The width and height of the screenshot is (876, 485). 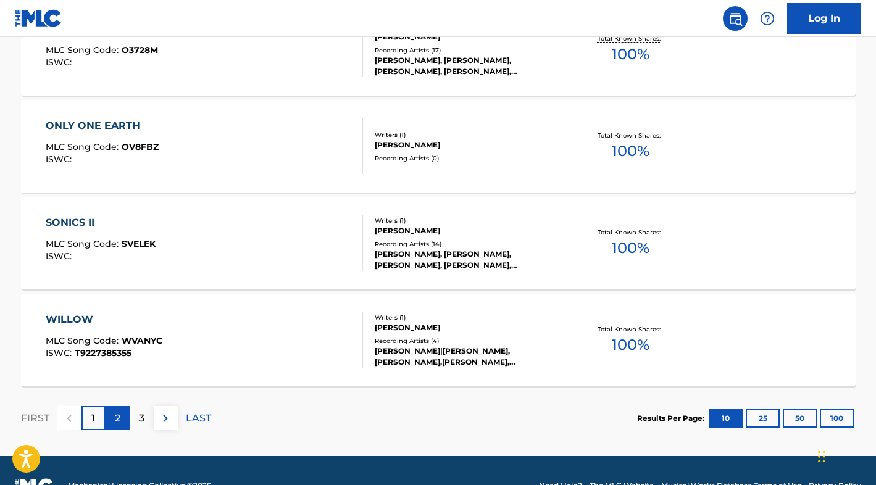 I want to click on button: 25, so click(x=762, y=418).